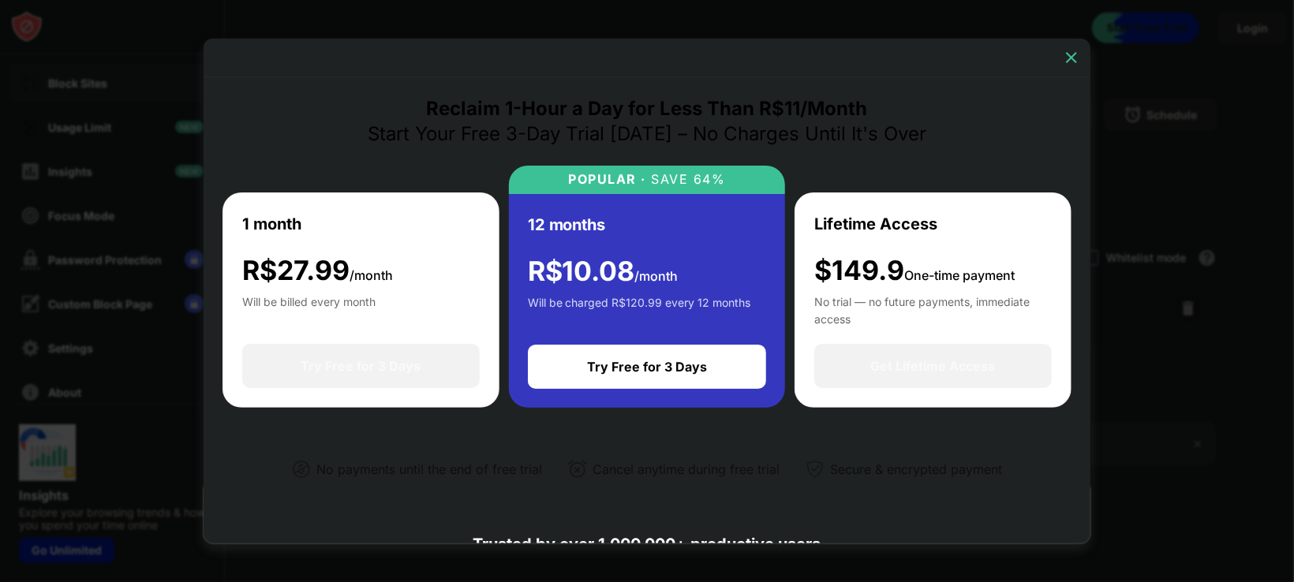  What do you see at coordinates (647, 109) in the screenshot?
I see `div: Reclaim 1-Hour a Day for Less Than R$11/Month` at bounding box center [647, 109].